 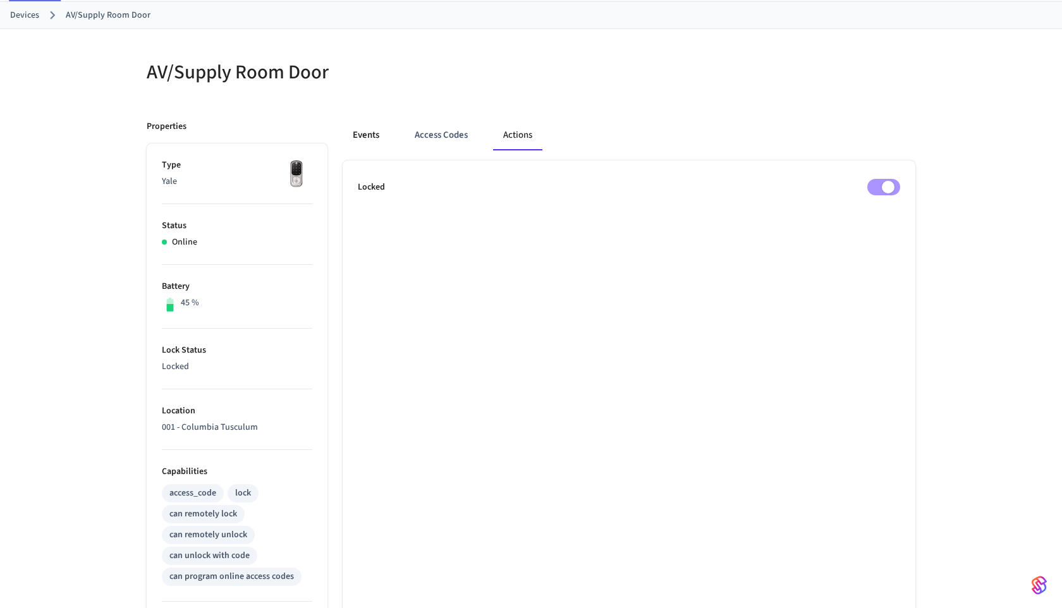 I want to click on p: Type, so click(x=237, y=165).